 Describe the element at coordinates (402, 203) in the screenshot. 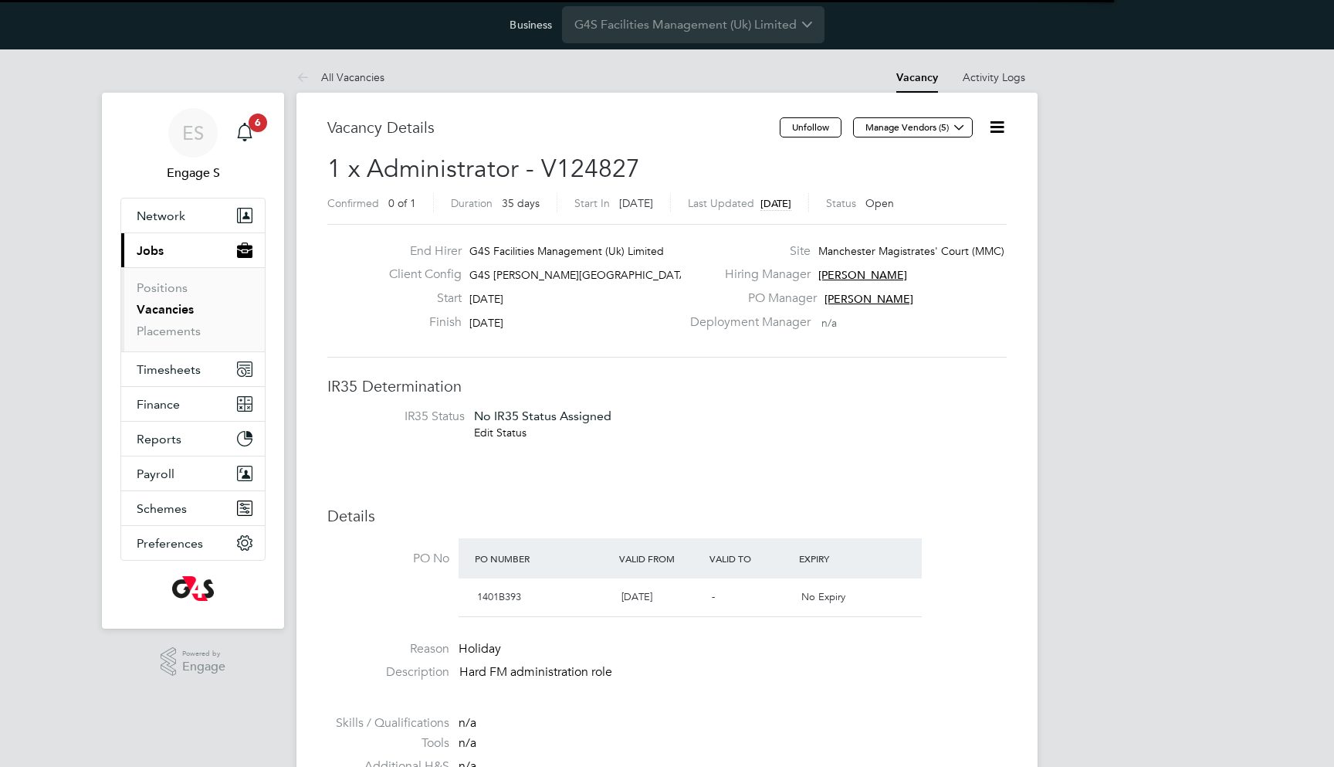

I see `span: 0 of 1` at that location.